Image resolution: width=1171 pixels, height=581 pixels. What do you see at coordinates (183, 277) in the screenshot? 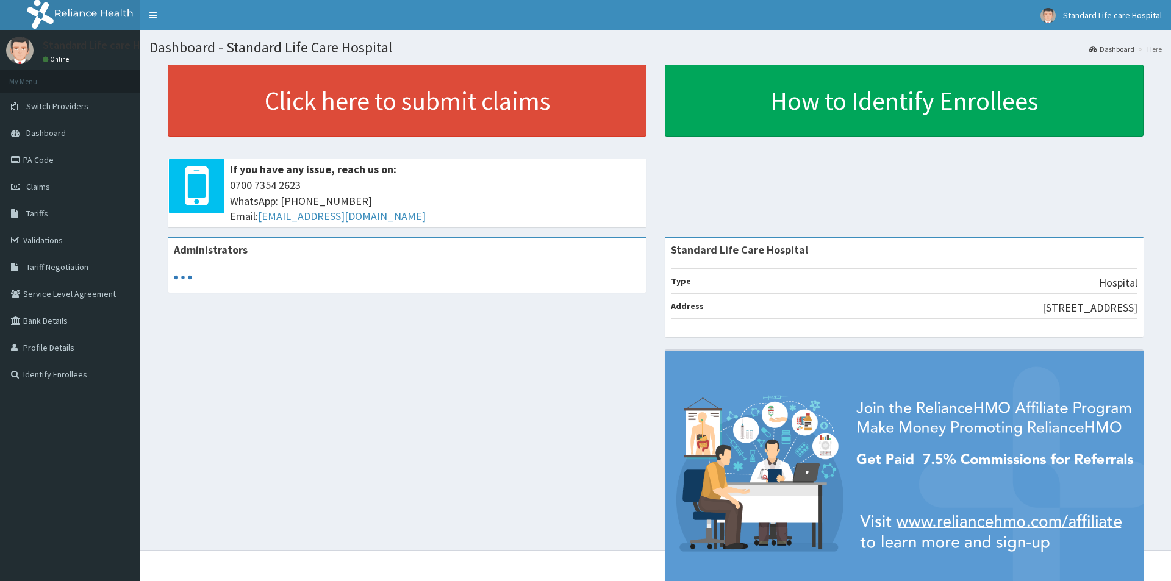
I see `svg: audio-loading` at bounding box center [183, 277].